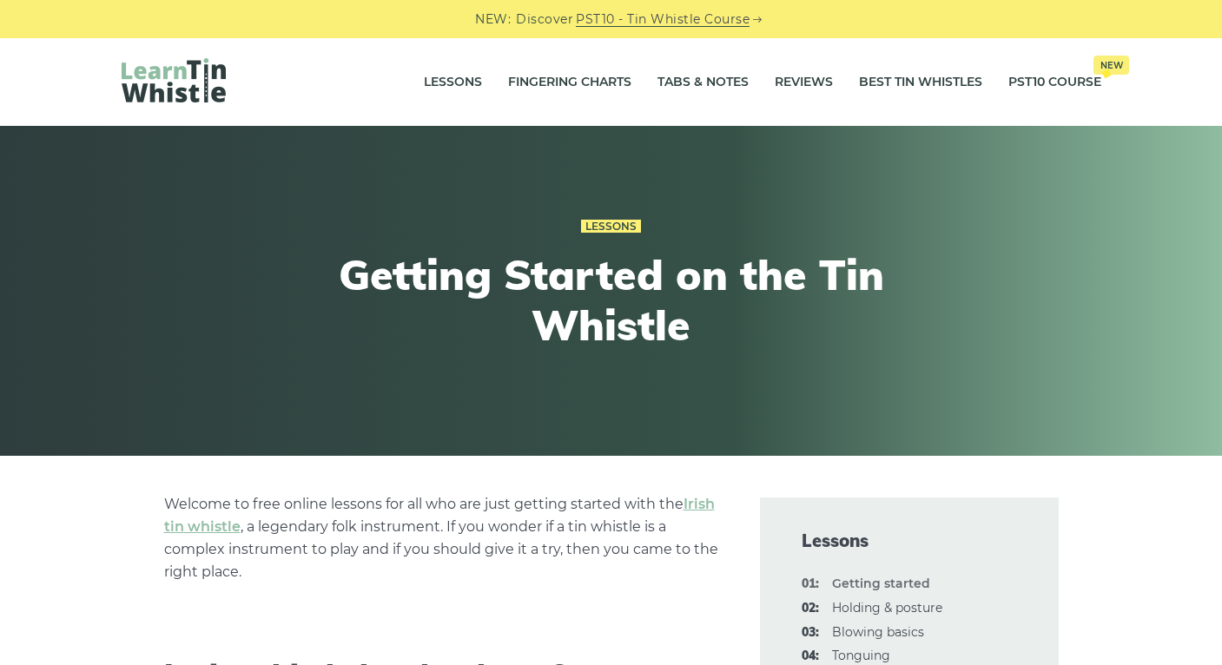 This screenshot has width=1222, height=665. Describe the element at coordinates (1111, 65) in the screenshot. I see `span: New` at that location.